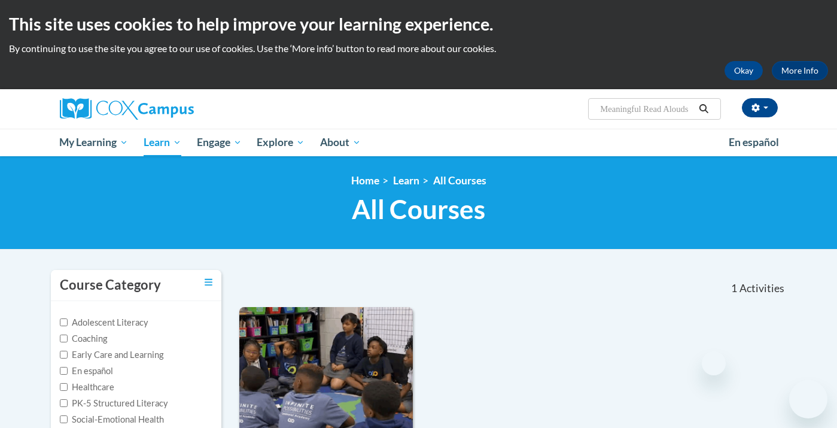 The width and height of the screenshot is (837, 428). I want to click on span: Engage, so click(219, 142).